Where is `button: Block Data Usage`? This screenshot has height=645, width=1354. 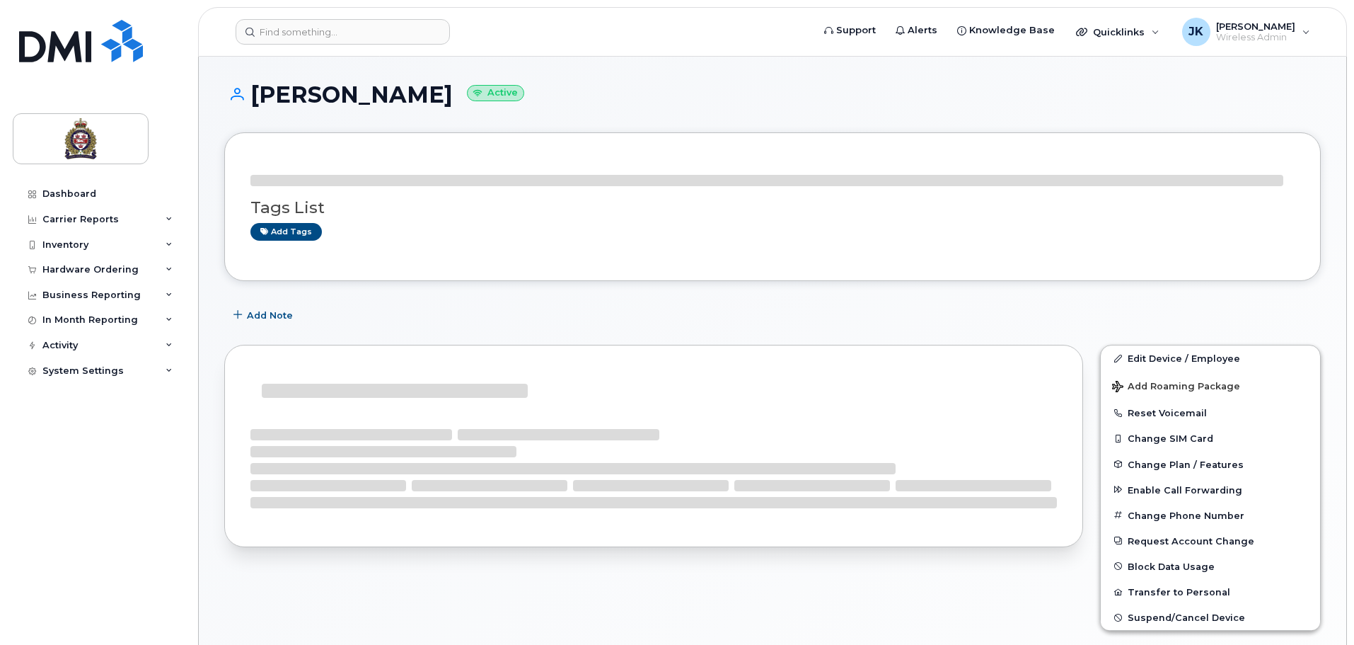
button: Block Data Usage is located at coordinates (1210, 566).